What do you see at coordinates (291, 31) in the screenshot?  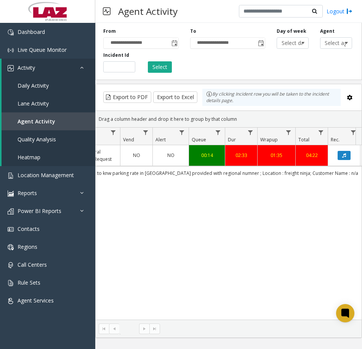 I see `label: Day of week` at bounding box center [291, 31].